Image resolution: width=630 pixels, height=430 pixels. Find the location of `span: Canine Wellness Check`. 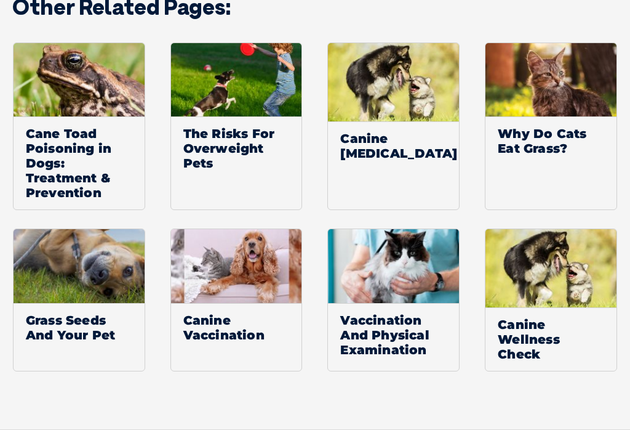

span: Canine Wellness Check is located at coordinates (551, 339).